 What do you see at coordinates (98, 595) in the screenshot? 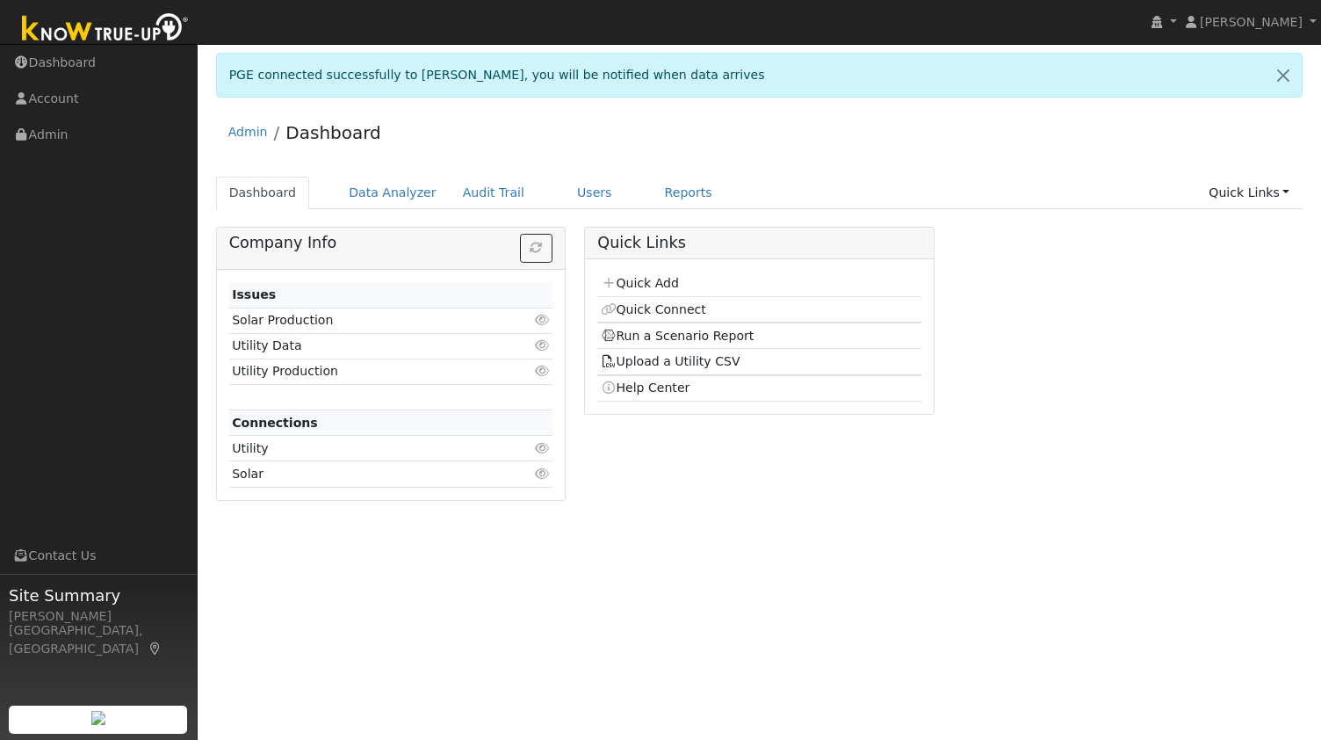
I see `span: Site Summary` at bounding box center [98, 595].